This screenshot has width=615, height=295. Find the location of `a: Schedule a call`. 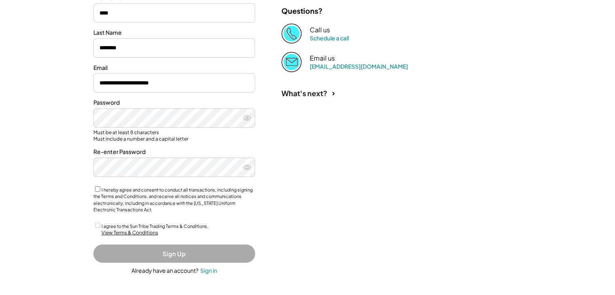

a: Schedule a call is located at coordinates (329, 38).